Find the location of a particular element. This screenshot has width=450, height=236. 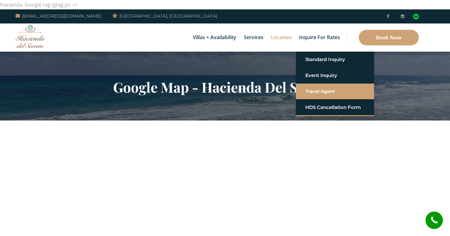

h2: Google Map - Hacienda Del Secreto is located at coordinates (225, 87).